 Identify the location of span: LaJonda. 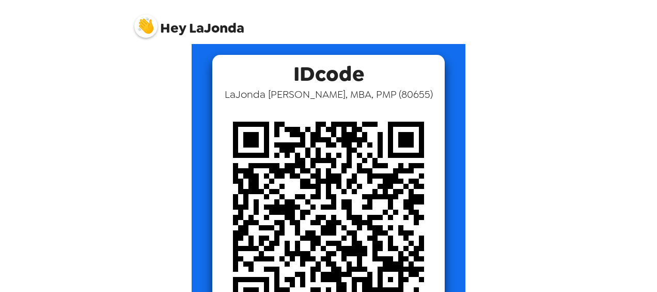
(189, 22).